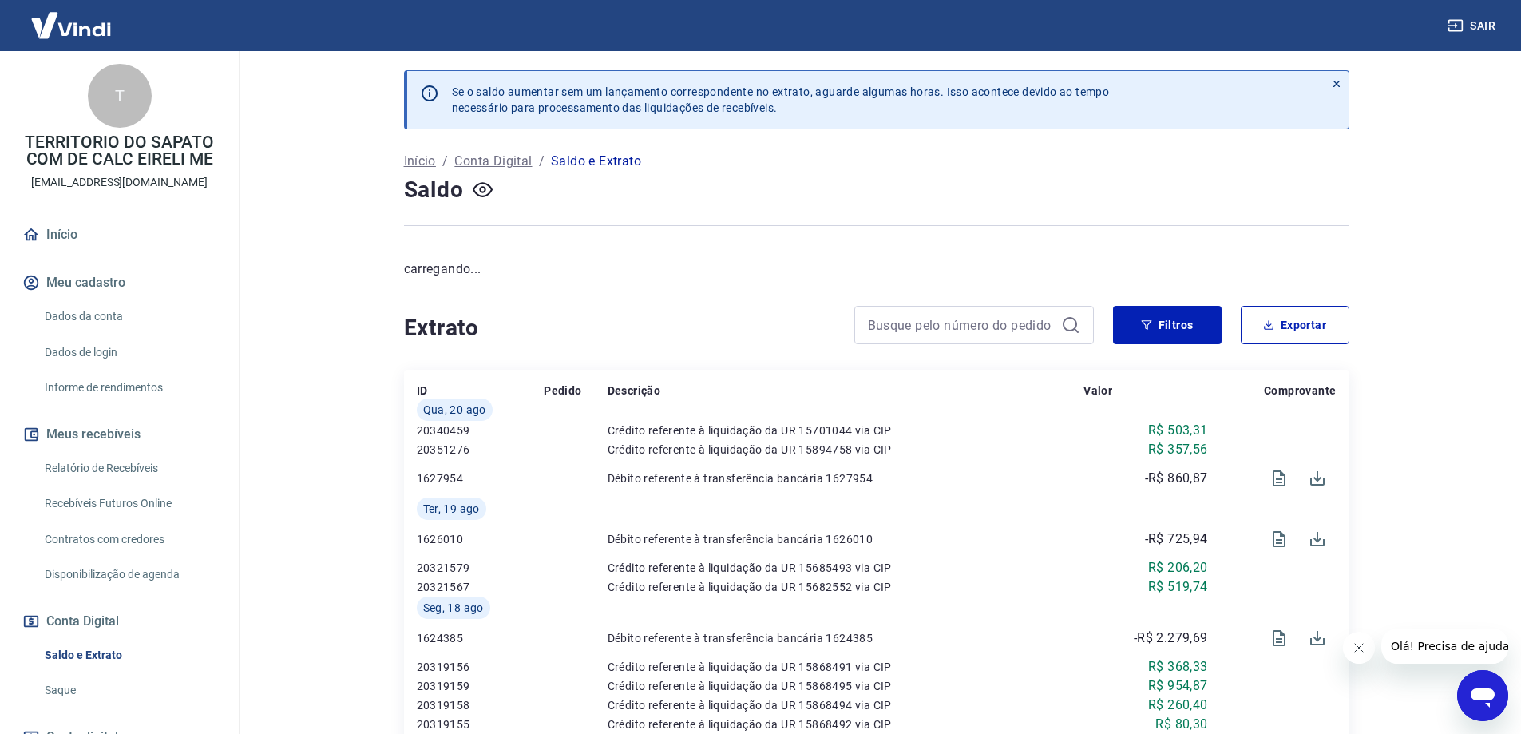  What do you see at coordinates (1178, 449) in the screenshot?
I see `p: R$ 357,56` at bounding box center [1178, 449].